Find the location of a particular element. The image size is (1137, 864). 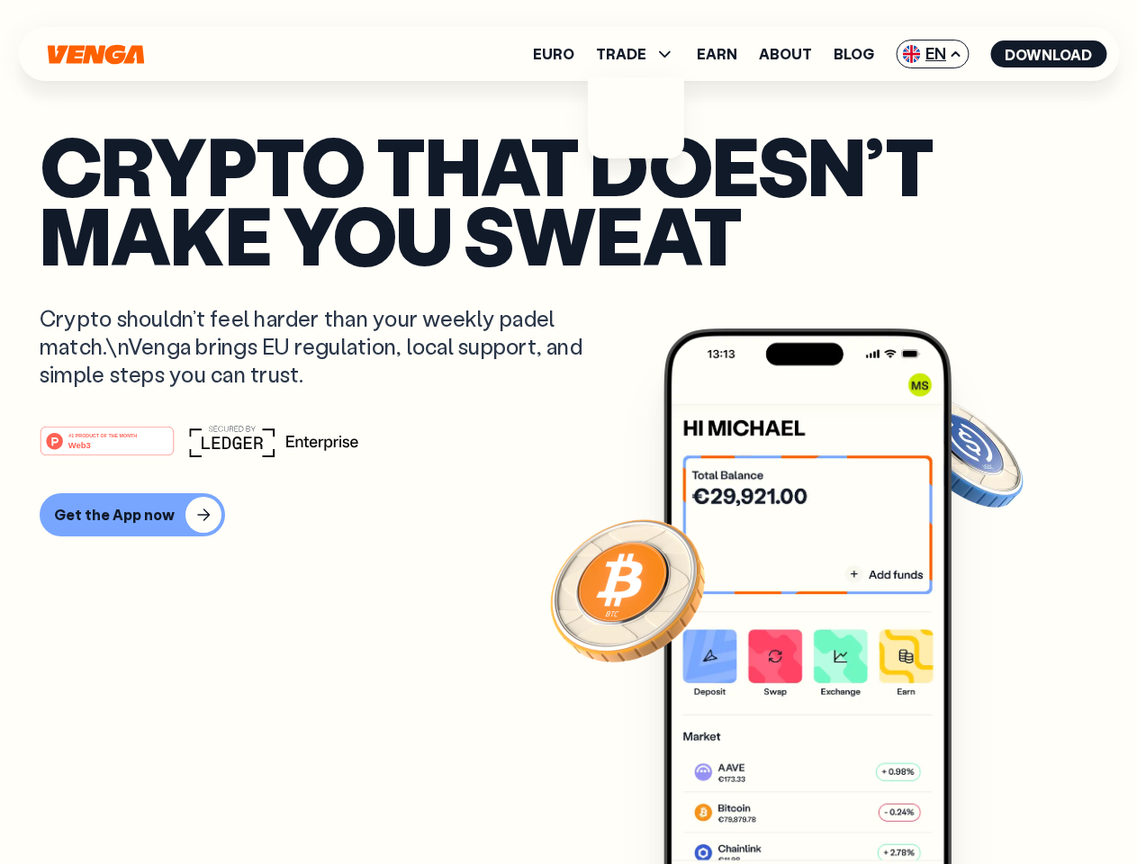

a: Blog is located at coordinates (853, 54).